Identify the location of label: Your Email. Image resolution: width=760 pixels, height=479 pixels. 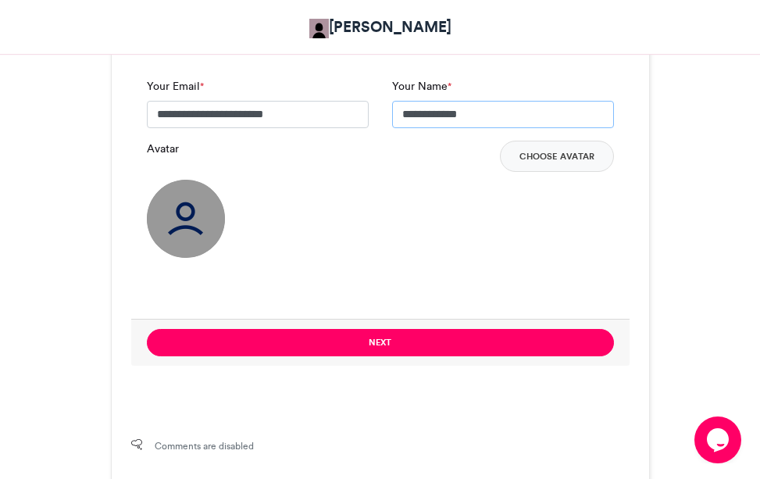
(175, 86).